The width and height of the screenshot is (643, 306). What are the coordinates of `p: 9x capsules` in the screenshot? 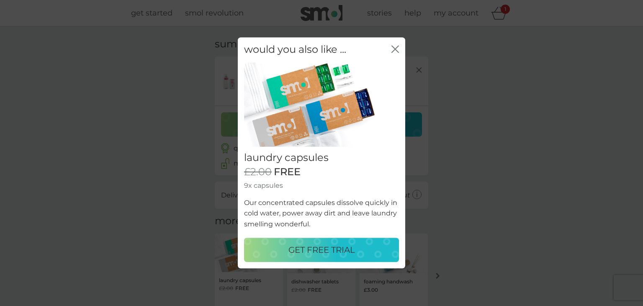 It's located at (322, 186).